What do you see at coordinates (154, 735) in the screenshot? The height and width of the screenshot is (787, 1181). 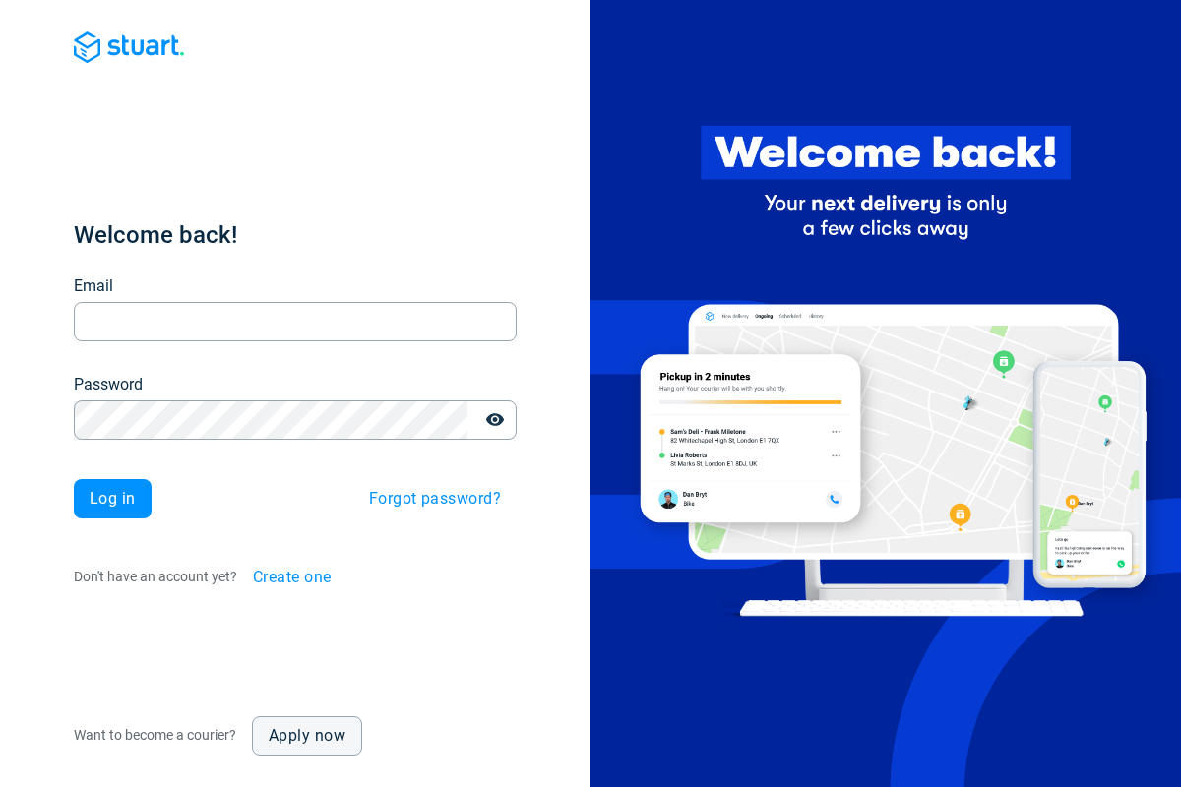 I see `span: Want to become a courier?` at bounding box center [154, 735].